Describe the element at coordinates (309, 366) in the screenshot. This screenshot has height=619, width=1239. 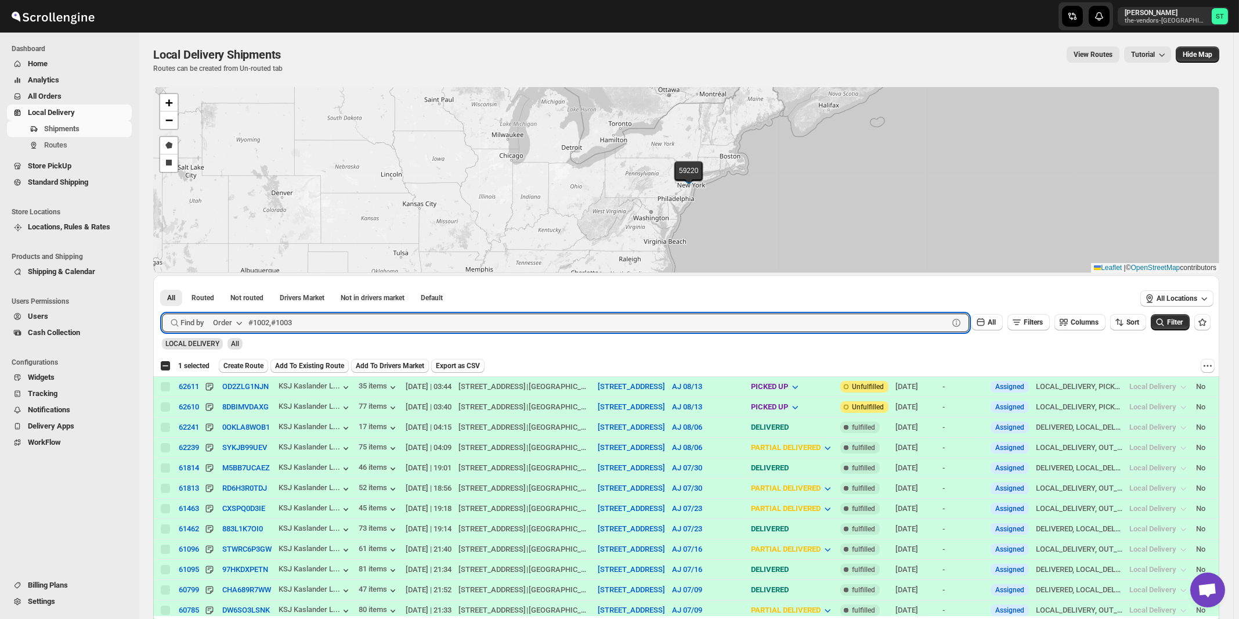
I see `button: Add To Existing Route` at that location.